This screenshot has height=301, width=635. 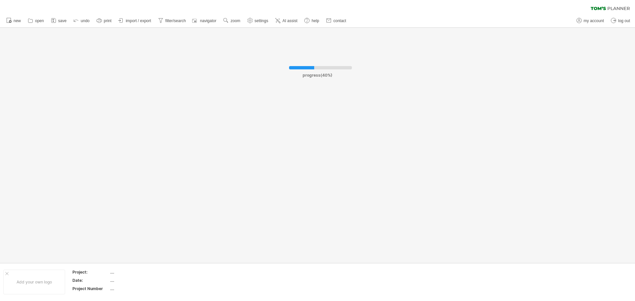 I want to click on a: print, so click(x=104, y=21).